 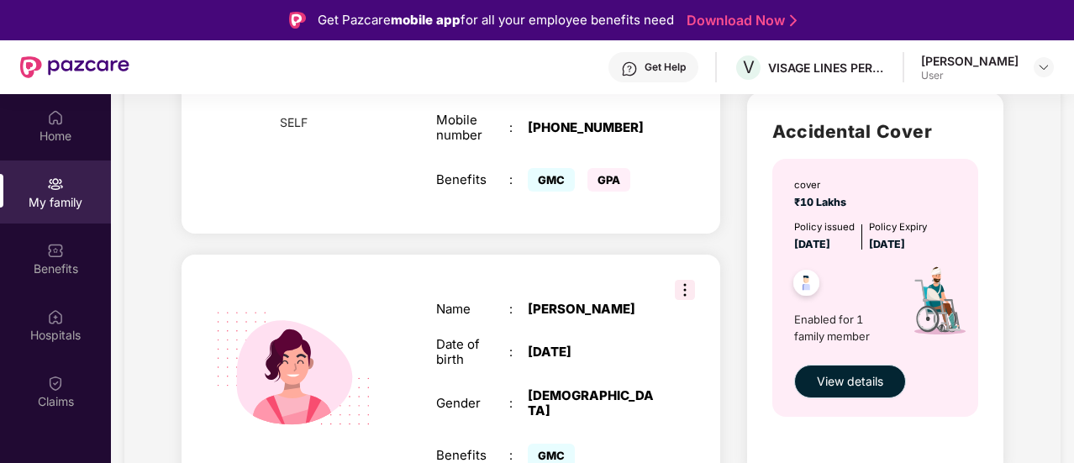 What do you see at coordinates (55, 317) in the screenshot?
I see `img: svg+xml;base64,PHN2ZyBpZD0iSG9zcGl0YWxzIiB4bWxucz0iaHR0cDovL3d3dy53My5vcmcvMjAwMC9zdmciIHdpZHRoPS...` at bounding box center [55, 317].